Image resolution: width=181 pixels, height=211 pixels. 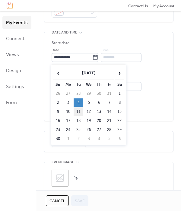 What do you see at coordinates (14, 71) in the screenshot?
I see `span: Design` at bounding box center [14, 71].